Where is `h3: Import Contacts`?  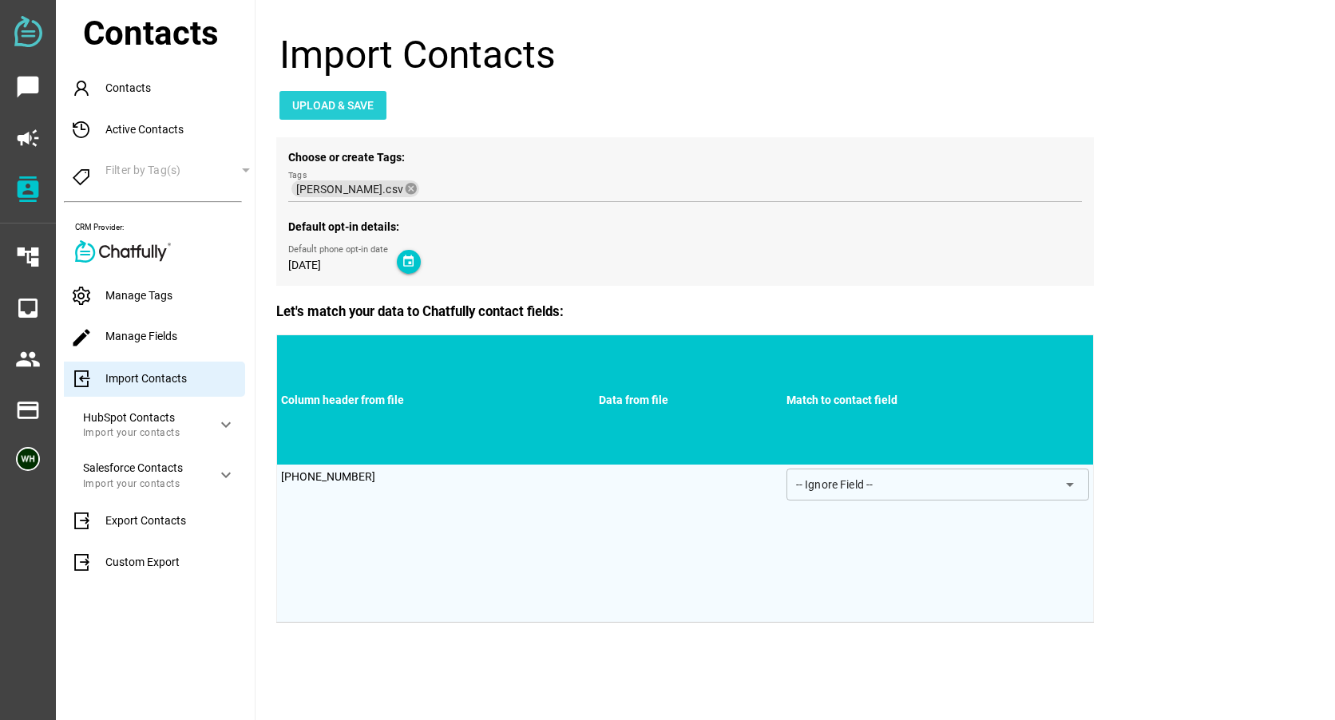 h3: Import Contacts is located at coordinates (803, 55).